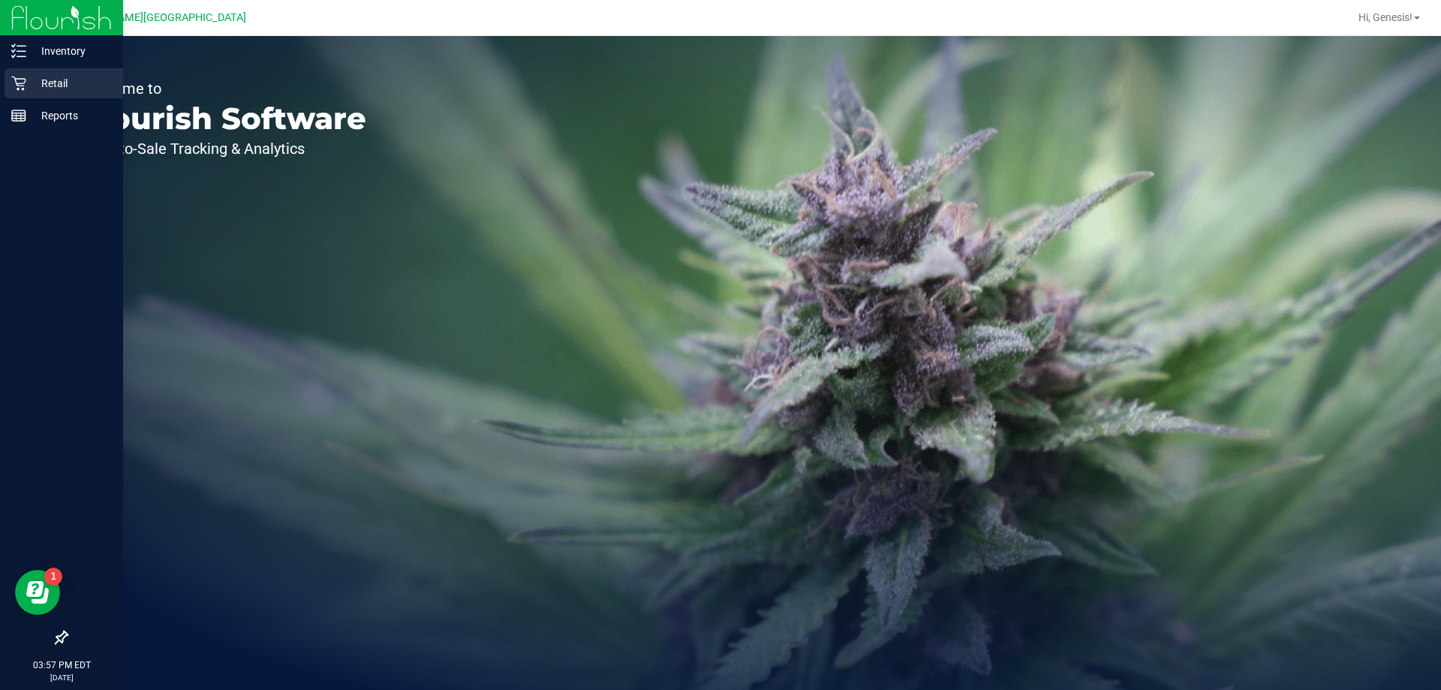 The width and height of the screenshot is (1441, 690). I want to click on p: Flourish Software, so click(224, 119).